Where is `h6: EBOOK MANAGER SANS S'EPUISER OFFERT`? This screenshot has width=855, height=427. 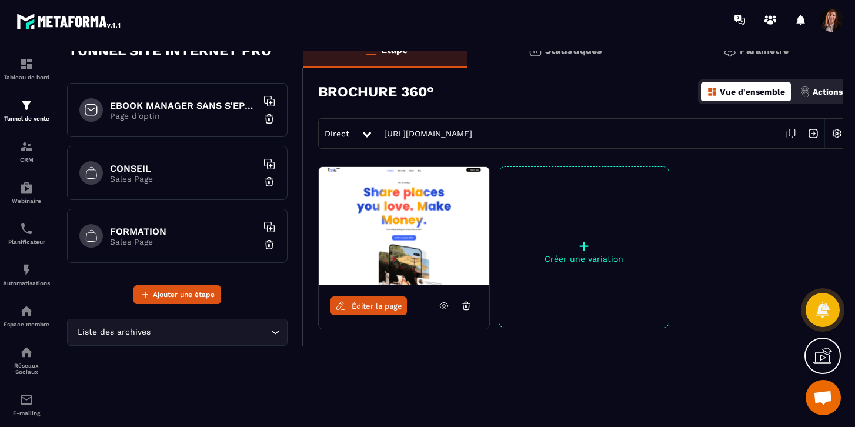 h6: EBOOK MANAGER SANS S'EPUISER OFFERT is located at coordinates (183, 105).